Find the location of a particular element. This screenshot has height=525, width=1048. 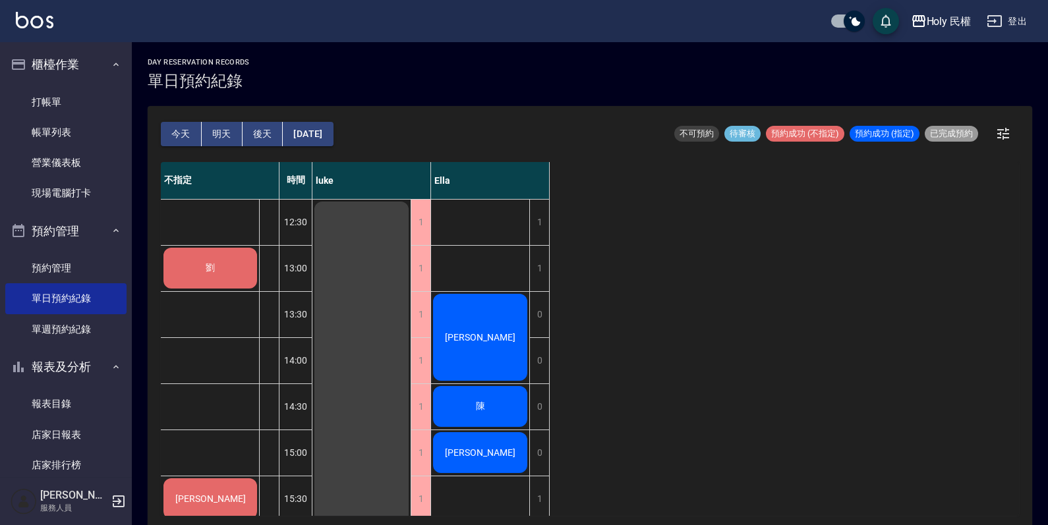

span: 陳 is located at coordinates (481, 407).